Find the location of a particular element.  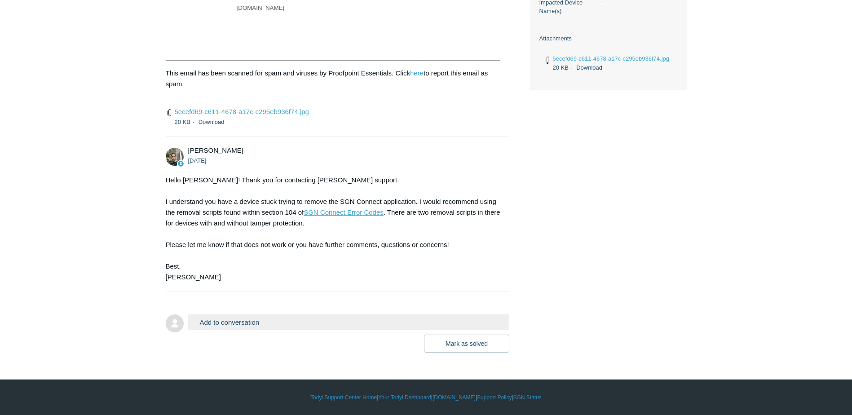

a: Your Todyl Dashboard is located at coordinates (404, 398).